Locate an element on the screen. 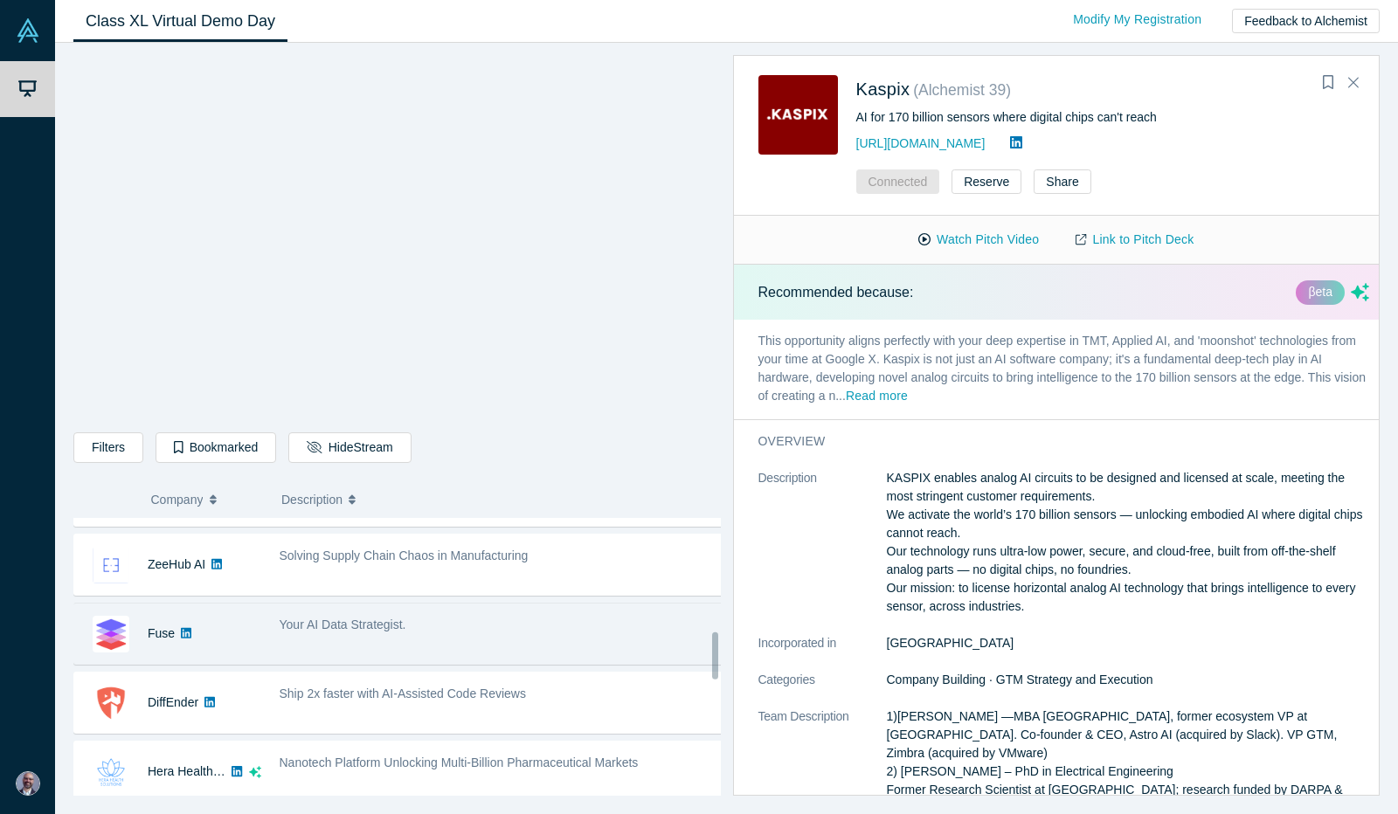 The image size is (1398, 814). span: Company Building · GTM Strategy and Execution is located at coordinates (1020, 680).